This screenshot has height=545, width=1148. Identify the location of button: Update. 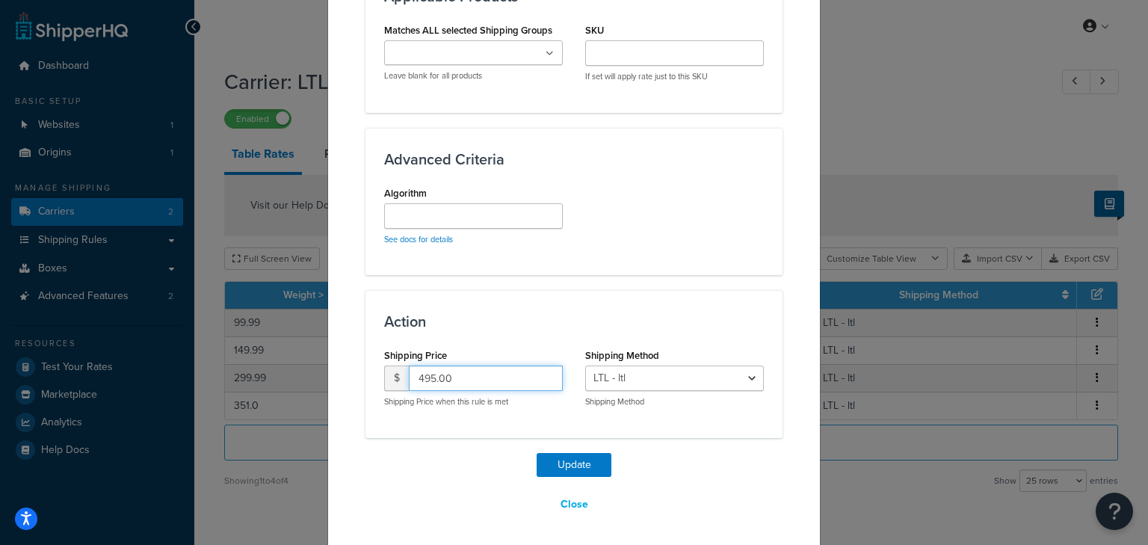
(574, 465).